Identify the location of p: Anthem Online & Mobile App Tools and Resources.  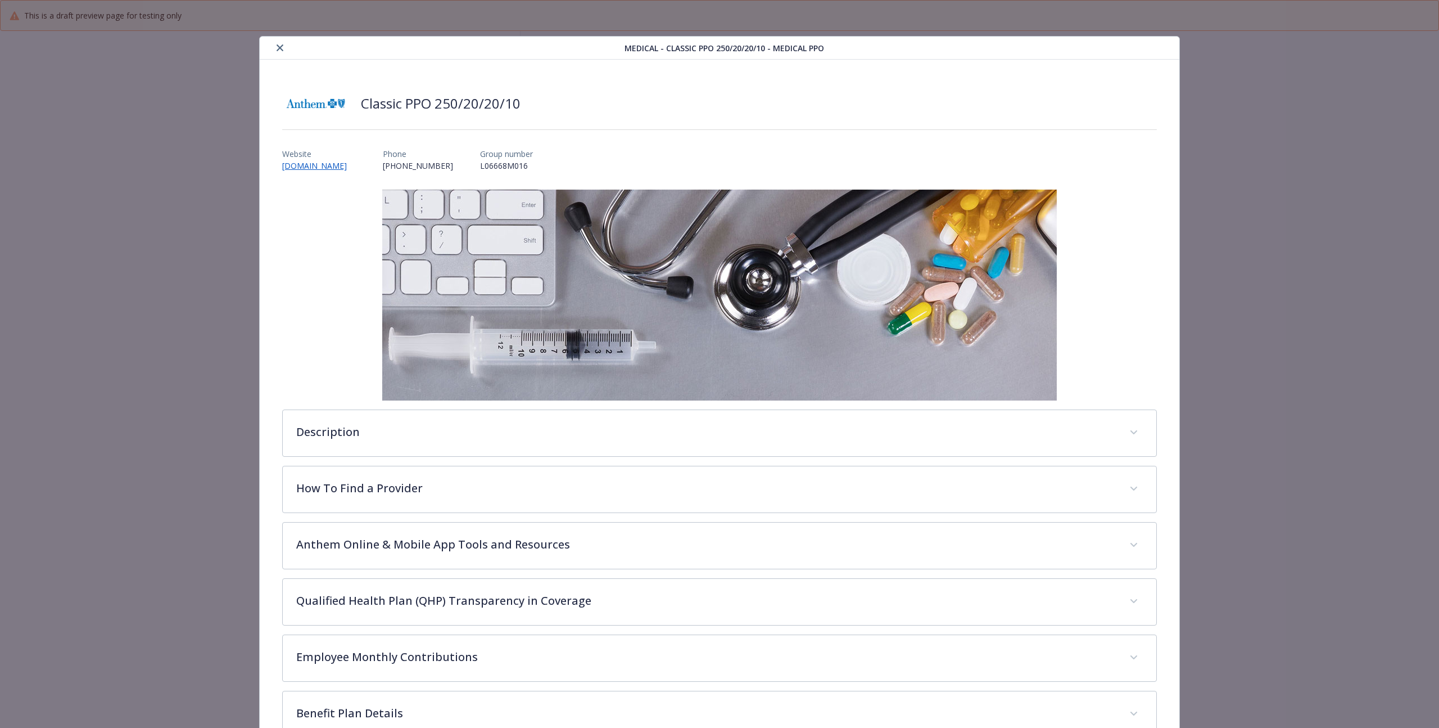
(706, 544).